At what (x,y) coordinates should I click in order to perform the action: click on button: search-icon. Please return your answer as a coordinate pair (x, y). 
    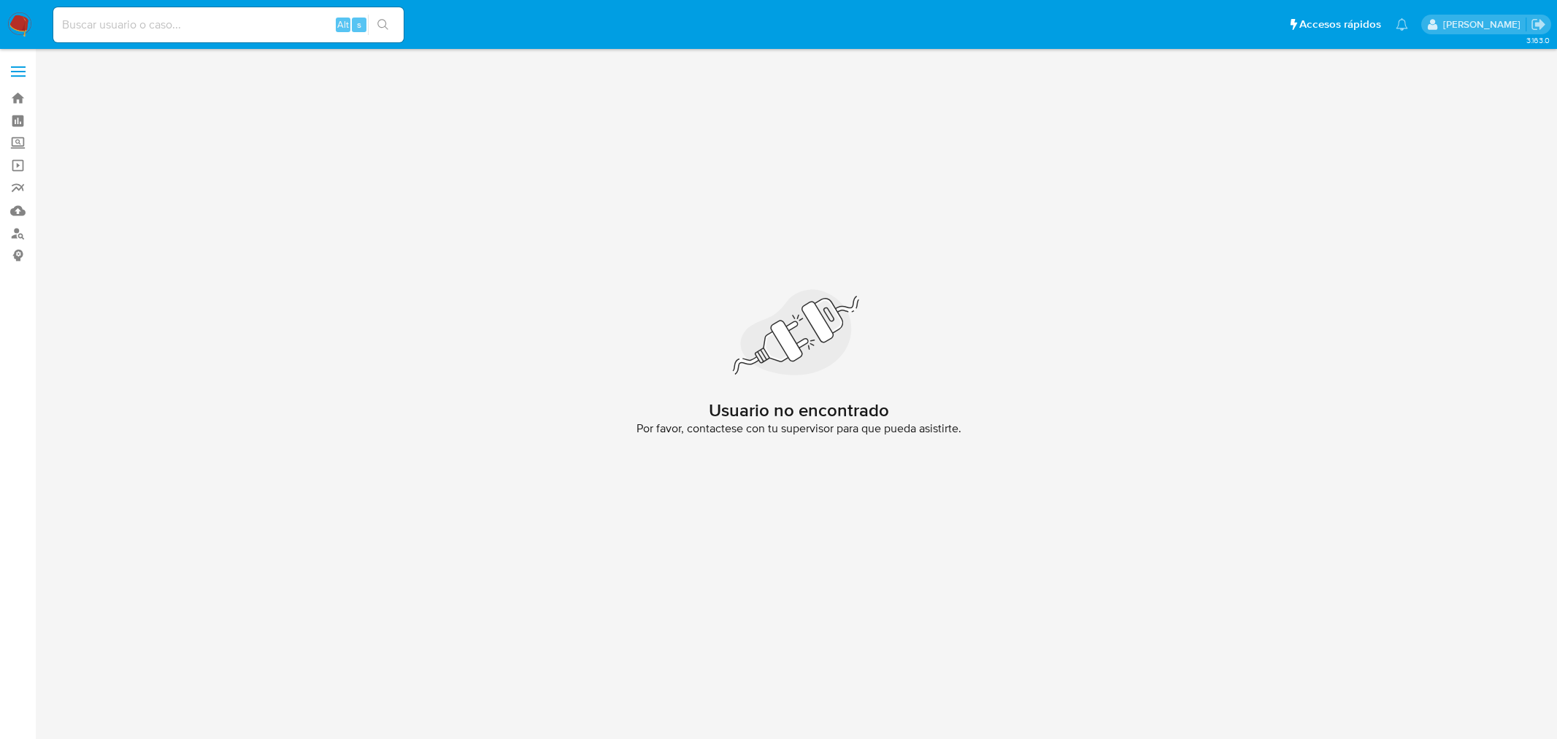
    Looking at the image, I should click on (383, 25).